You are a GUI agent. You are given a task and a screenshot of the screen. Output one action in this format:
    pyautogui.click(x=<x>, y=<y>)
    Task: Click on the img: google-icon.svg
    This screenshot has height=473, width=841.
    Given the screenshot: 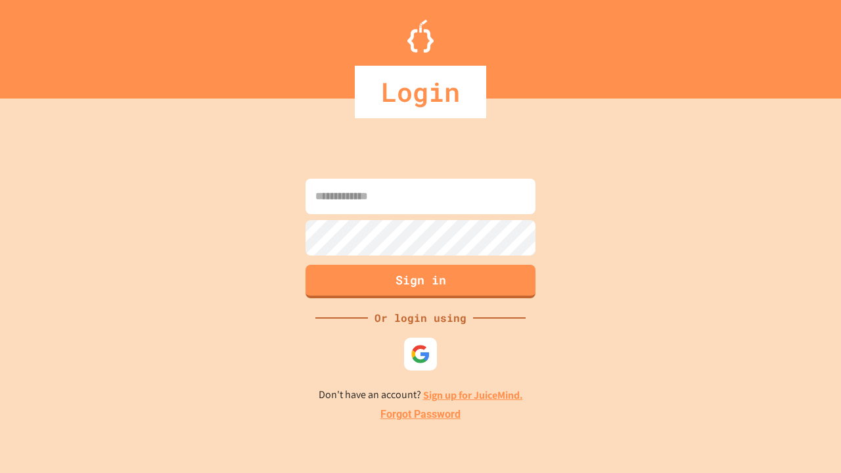 What is the action you would take?
    pyautogui.click(x=420, y=354)
    